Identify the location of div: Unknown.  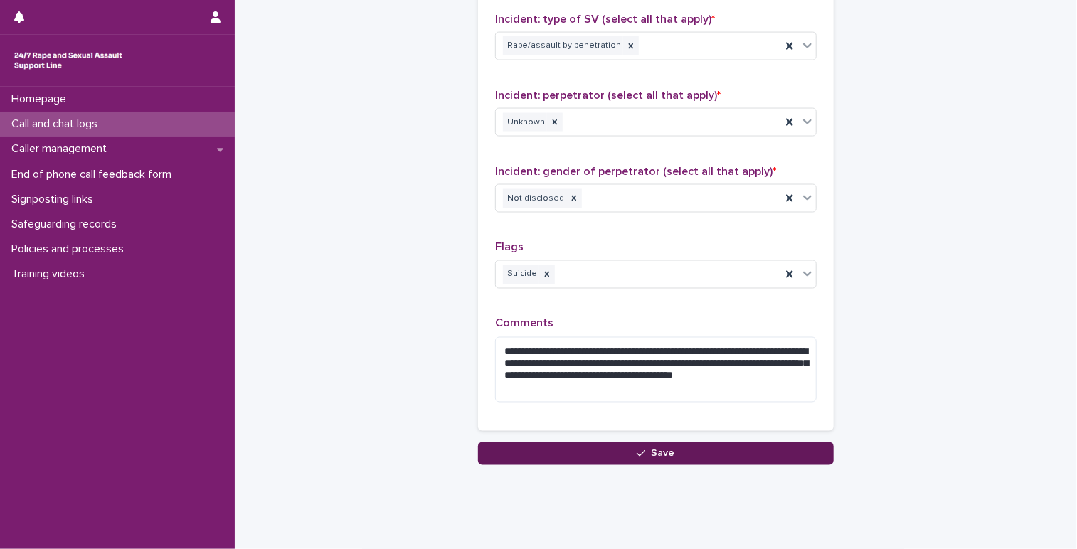
(525, 122).